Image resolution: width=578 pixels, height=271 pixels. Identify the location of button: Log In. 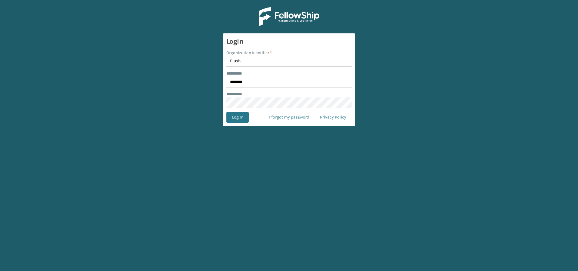
(237, 117).